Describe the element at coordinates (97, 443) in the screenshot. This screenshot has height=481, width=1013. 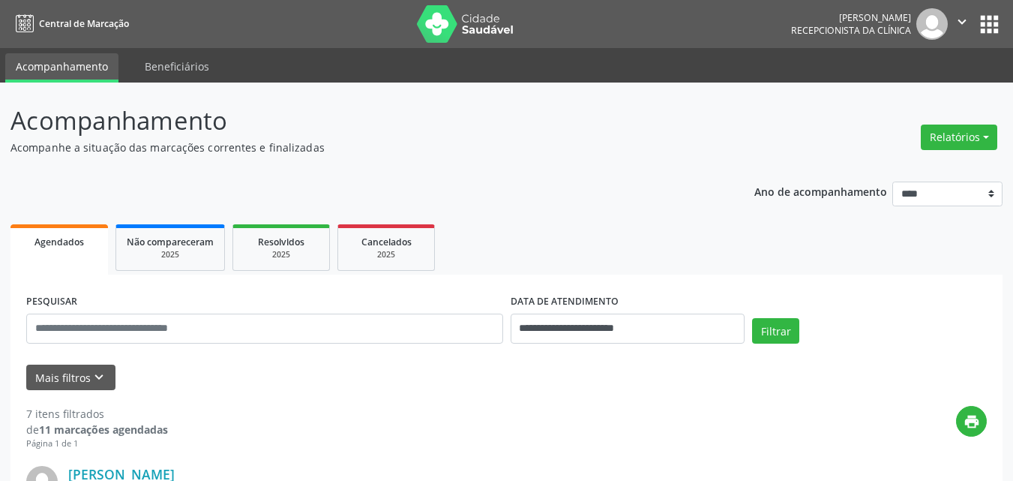
I see `div: Página 1 de 1` at that location.